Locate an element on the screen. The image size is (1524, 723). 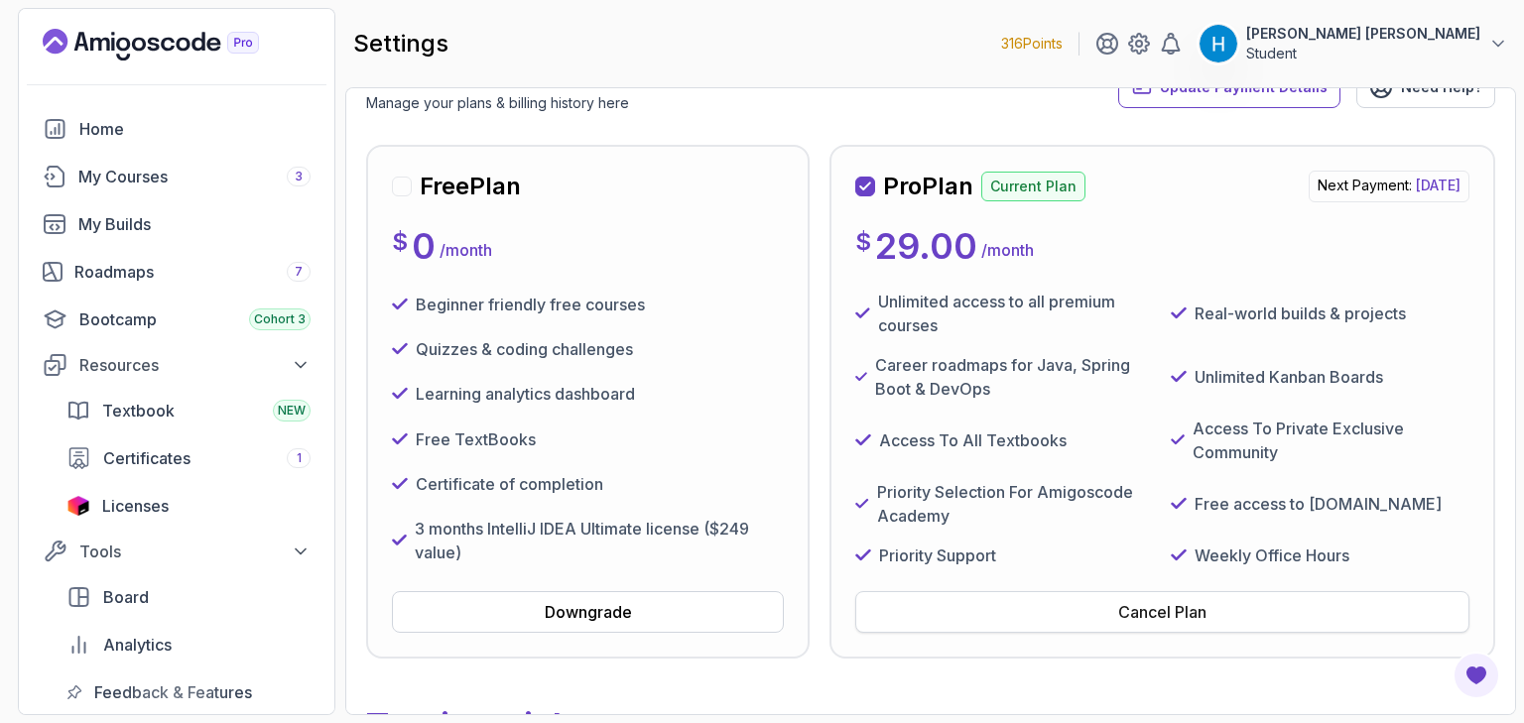
div: My Courses is located at coordinates (194, 177).